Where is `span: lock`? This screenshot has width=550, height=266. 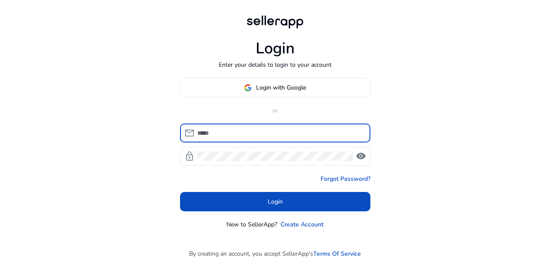
span: lock is located at coordinates (190, 156).